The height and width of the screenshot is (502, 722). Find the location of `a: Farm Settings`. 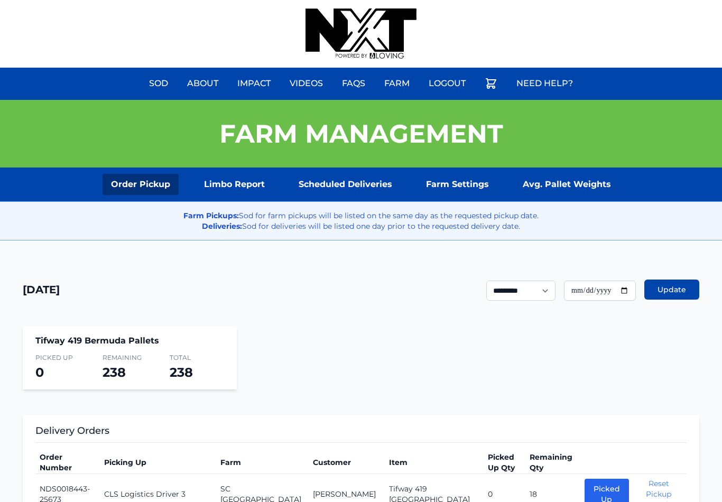

a: Farm Settings is located at coordinates (457, 184).